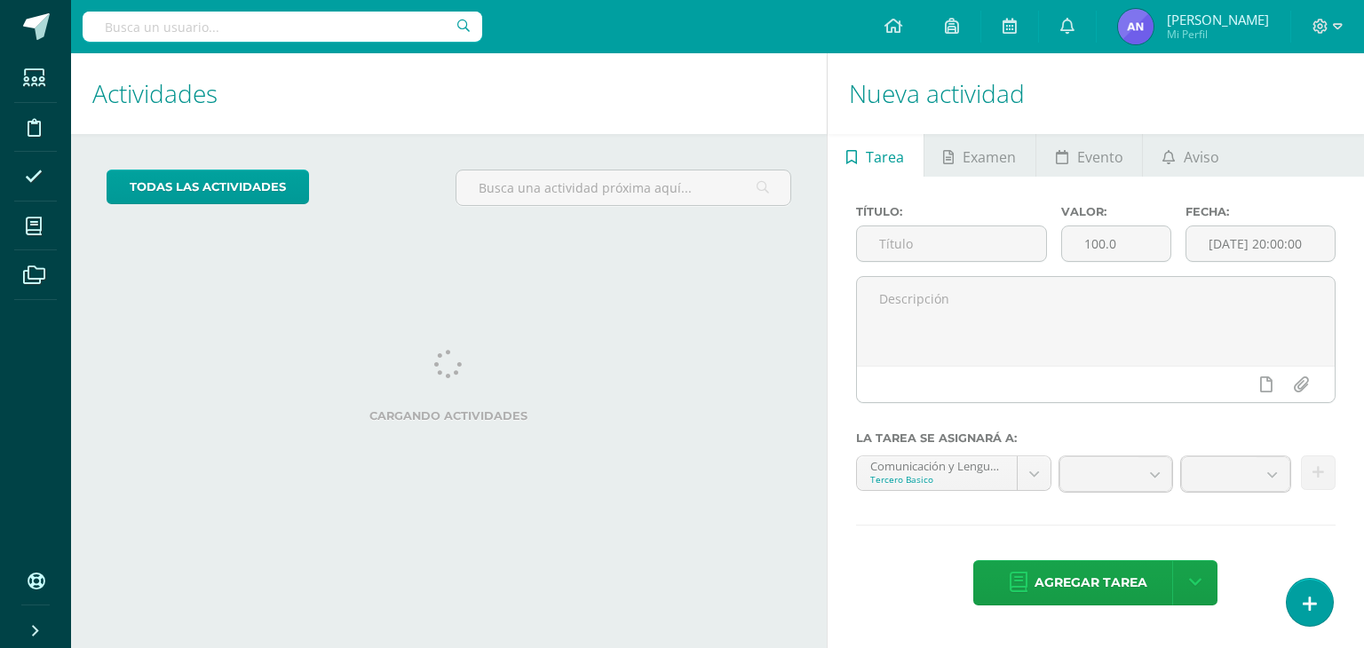 Image resolution: width=1364 pixels, height=648 pixels. What do you see at coordinates (1096, 93) in the screenshot?
I see `h1: Nueva actividad` at bounding box center [1096, 93].